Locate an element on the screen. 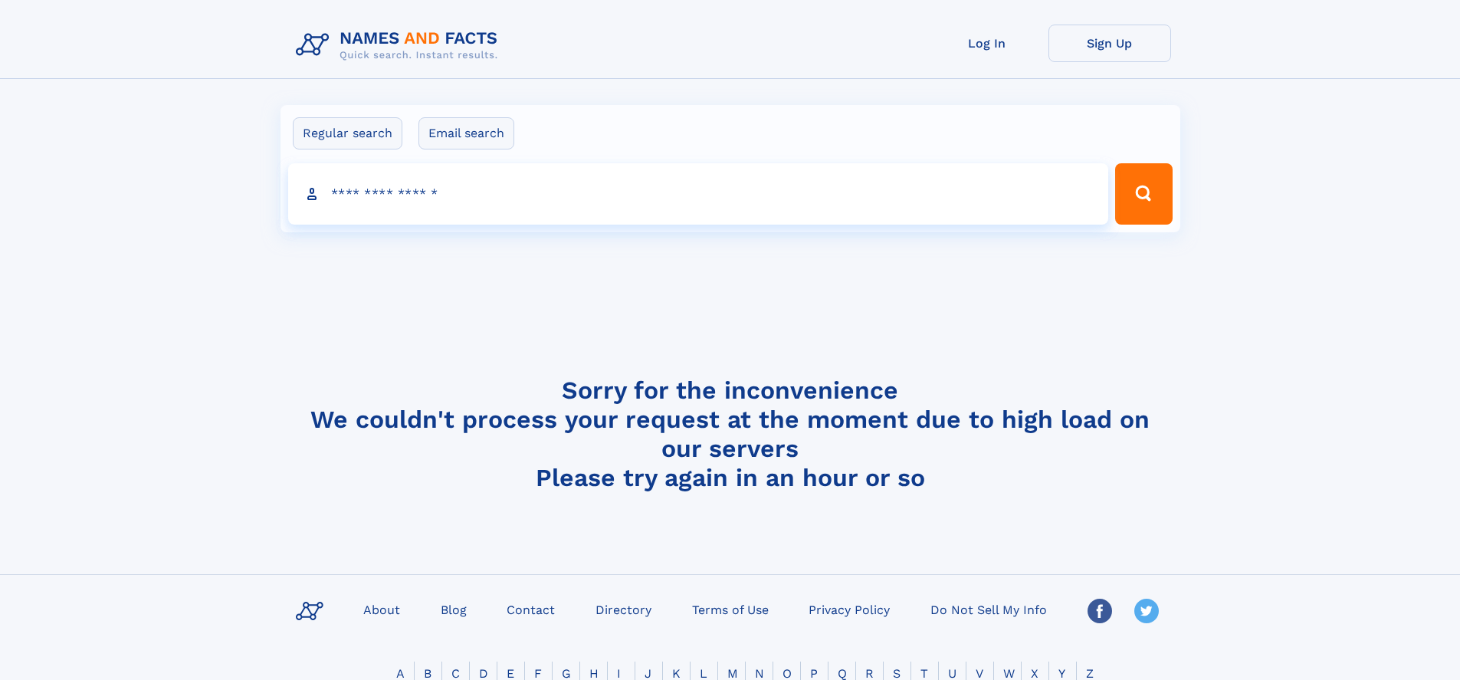 Image resolution: width=1460 pixels, height=680 pixels. img: Facebook is located at coordinates (1099, 611).